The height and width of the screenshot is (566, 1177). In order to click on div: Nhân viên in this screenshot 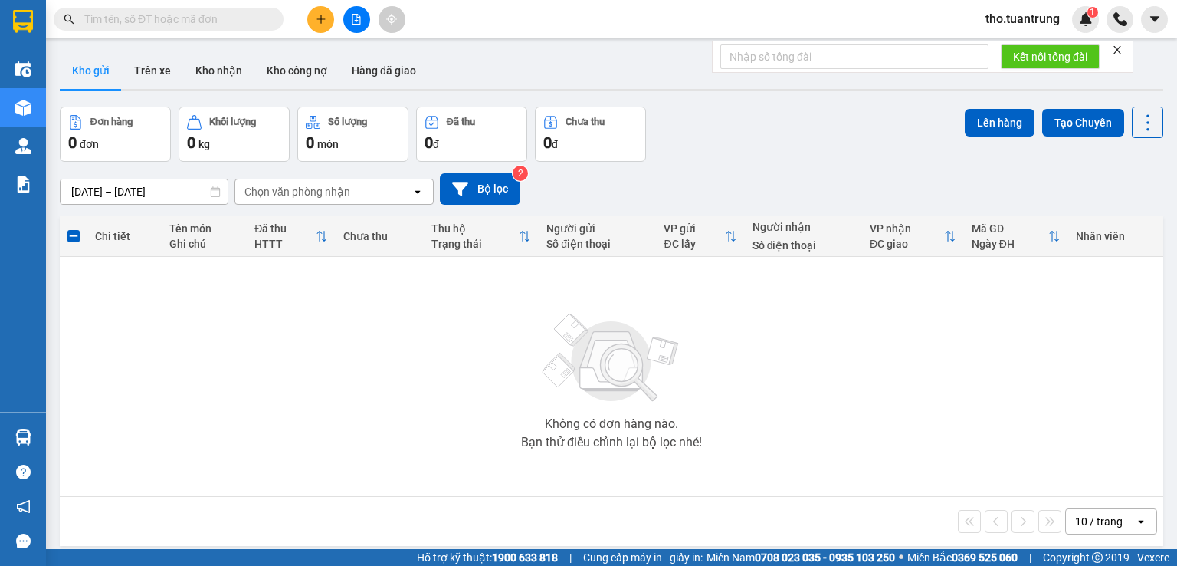, I will do `click(1116, 236)`.